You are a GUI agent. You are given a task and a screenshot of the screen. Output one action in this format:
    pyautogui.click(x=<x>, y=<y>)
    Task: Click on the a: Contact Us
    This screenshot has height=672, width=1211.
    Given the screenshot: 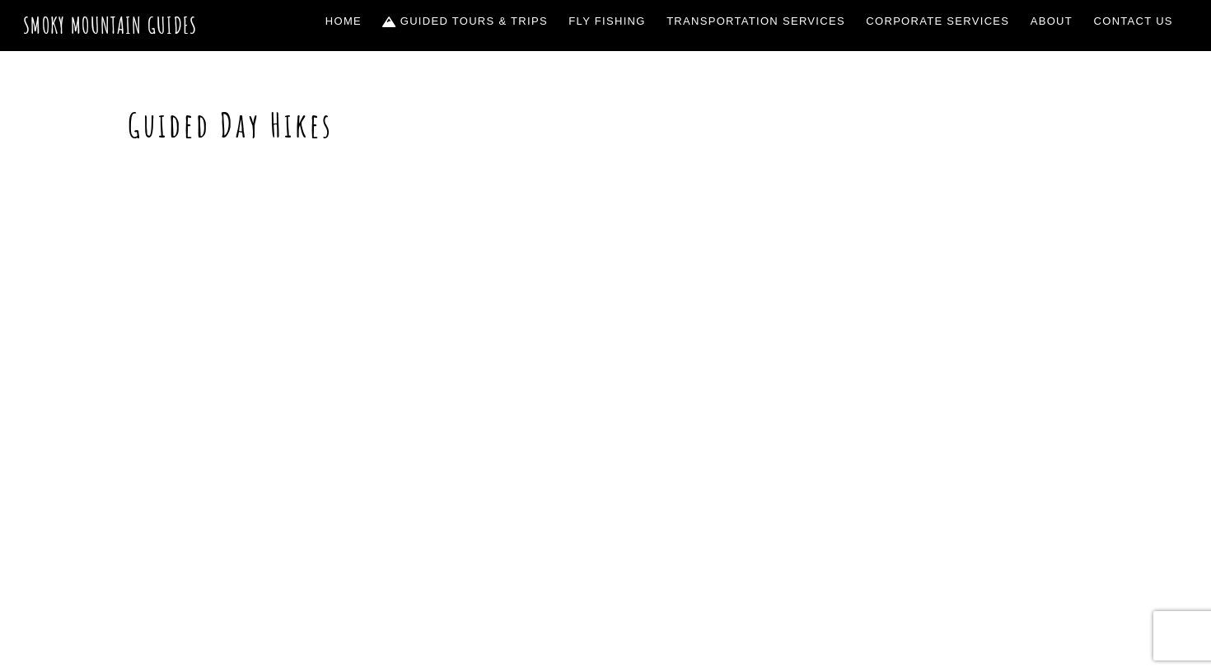 What is the action you would take?
    pyautogui.click(x=1133, y=21)
    